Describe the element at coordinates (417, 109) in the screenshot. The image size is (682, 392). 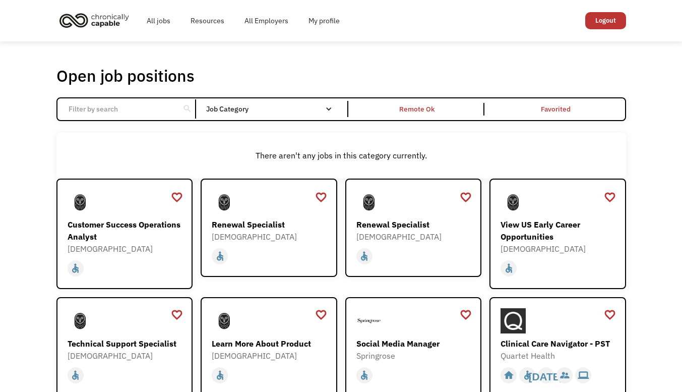
I see `a: Remote Ok` at that location.